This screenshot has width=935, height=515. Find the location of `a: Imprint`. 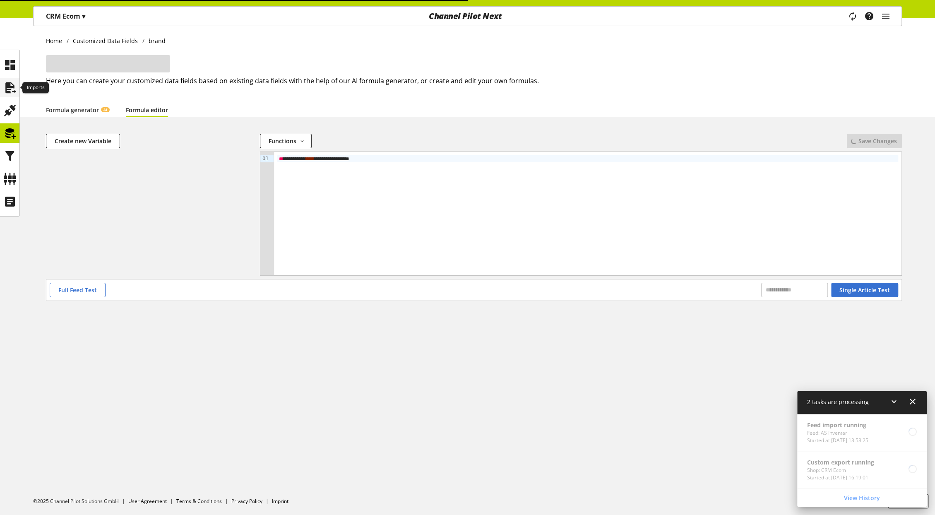

a: Imprint is located at coordinates (280, 501).